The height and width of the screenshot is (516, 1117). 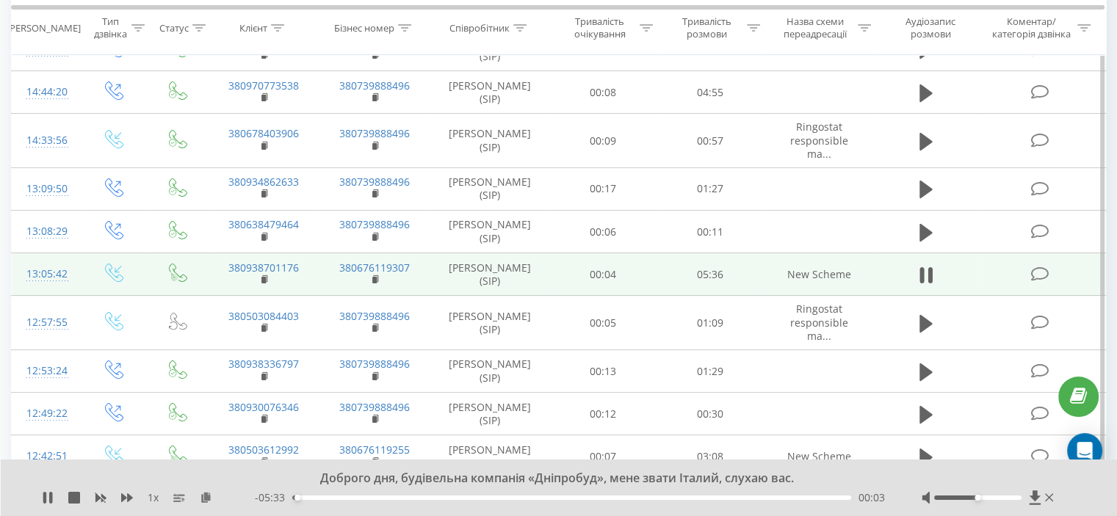 I want to click on div: Статус, so click(x=174, y=27).